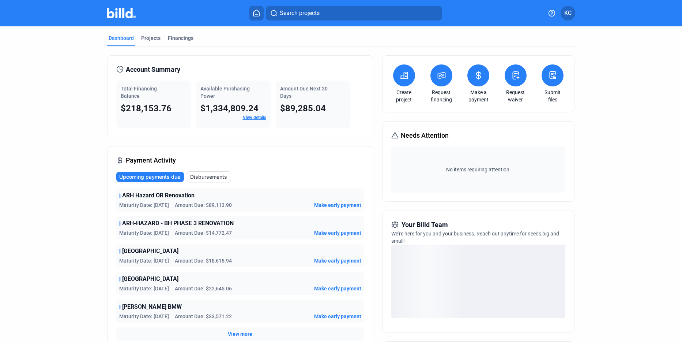  I want to click on div: loading, so click(478, 281).